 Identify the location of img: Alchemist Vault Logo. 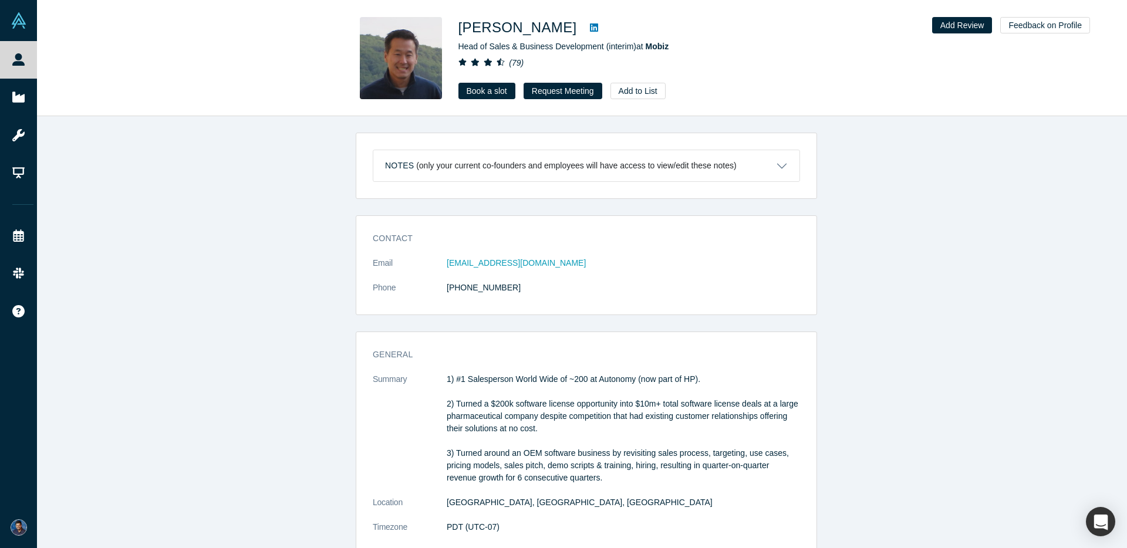
(19, 21).